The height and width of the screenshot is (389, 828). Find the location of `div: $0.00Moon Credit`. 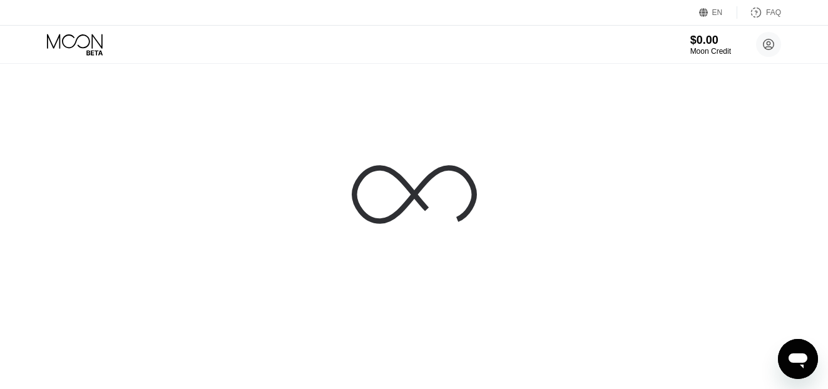

div: $0.00Moon Credit is located at coordinates (710, 44).